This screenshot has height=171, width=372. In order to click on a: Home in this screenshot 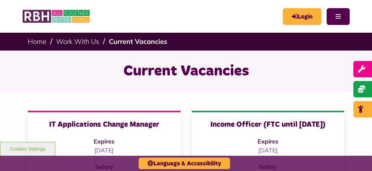, I will do `click(37, 41)`.